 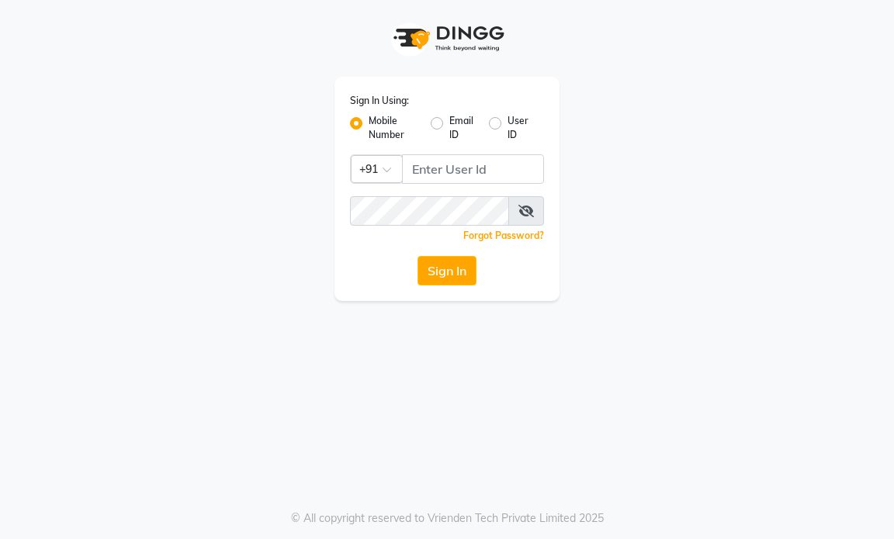 I want to click on a: Forgot Password?, so click(x=503, y=235).